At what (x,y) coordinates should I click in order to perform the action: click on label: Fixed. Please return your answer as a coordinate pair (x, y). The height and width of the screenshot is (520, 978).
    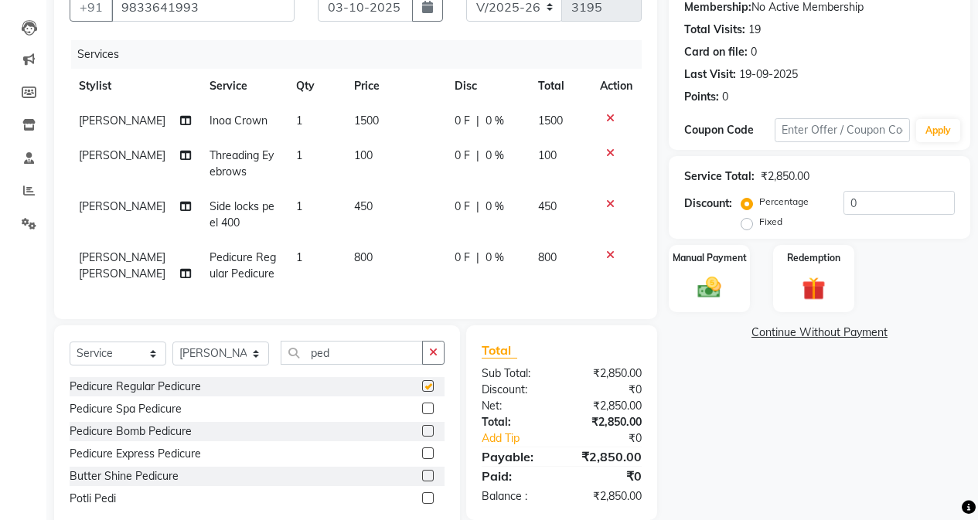
    Looking at the image, I should click on (771, 222).